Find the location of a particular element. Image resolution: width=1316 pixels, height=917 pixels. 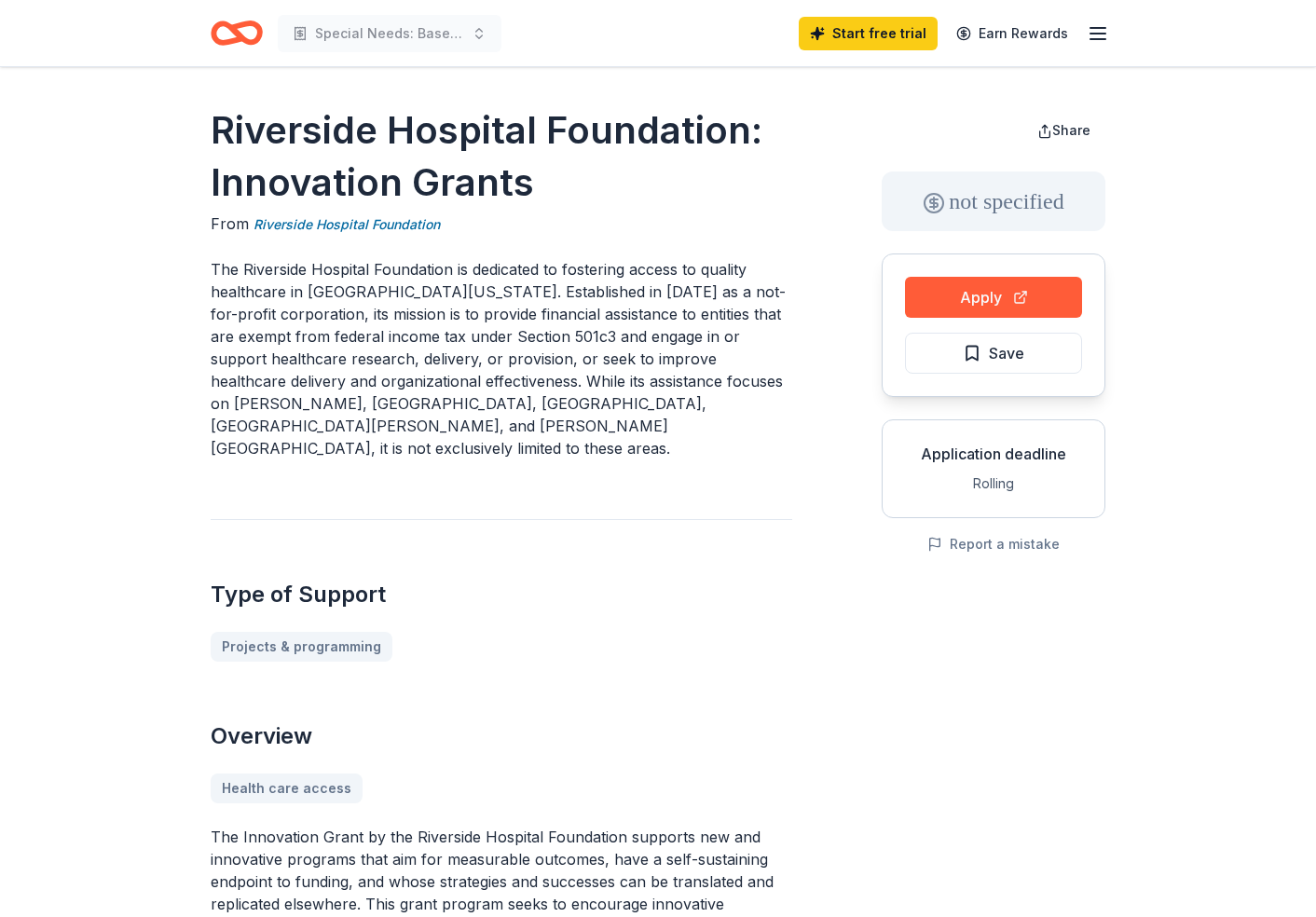

div: not specified is located at coordinates (993, 202).